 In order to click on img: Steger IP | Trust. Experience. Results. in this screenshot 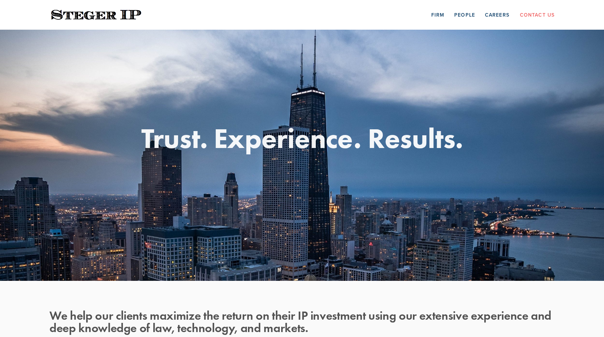, I will do `click(96, 15)`.